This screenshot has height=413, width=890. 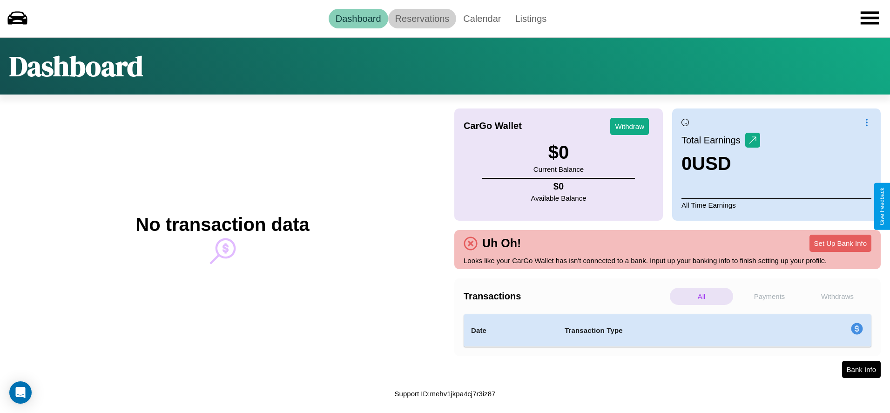 What do you see at coordinates (559, 186) in the screenshot?
I see `h4: $ 0` at bounding box center [559, 186].